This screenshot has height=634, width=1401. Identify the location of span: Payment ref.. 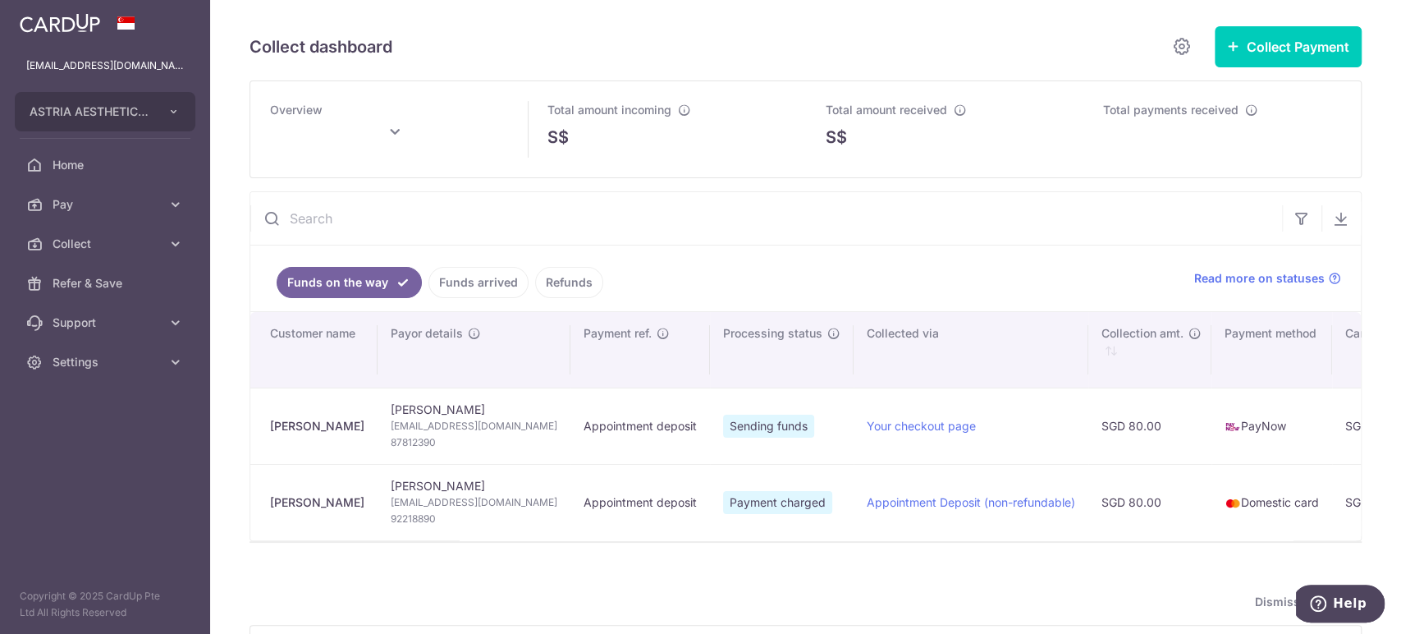
(617, 333).